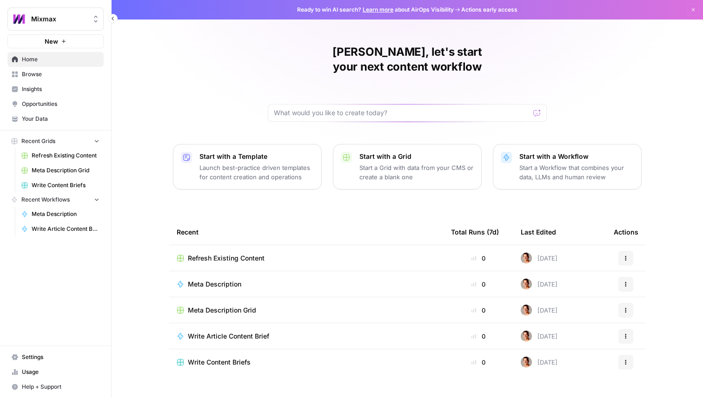  I want to click on span: Browse, so click(60, 74).